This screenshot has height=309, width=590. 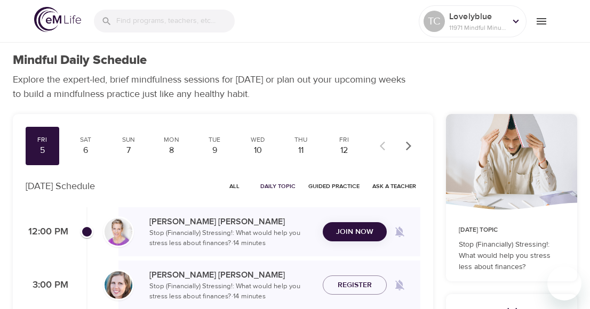 I want to click on div: TC, so click(x=434, y=21).